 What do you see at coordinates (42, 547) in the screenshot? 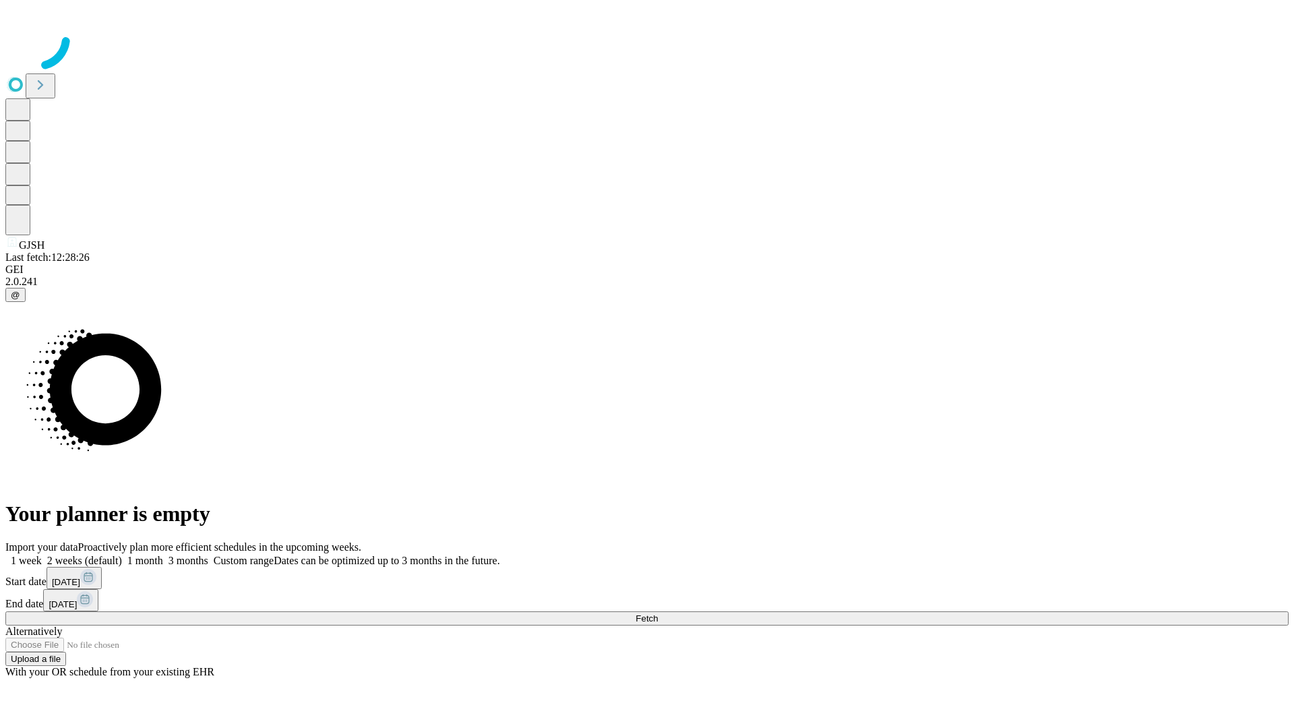
I see `span: Import your data` at bounding box center [42, 547].